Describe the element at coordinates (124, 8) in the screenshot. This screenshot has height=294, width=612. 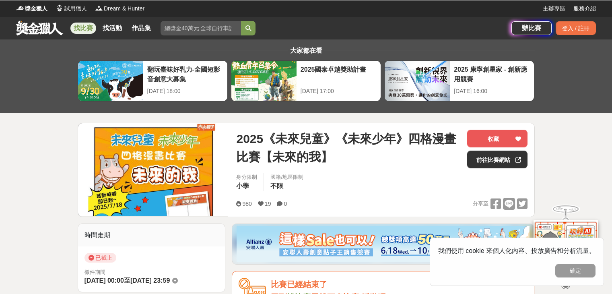
I see `span: Dream & Hunter` at that location.